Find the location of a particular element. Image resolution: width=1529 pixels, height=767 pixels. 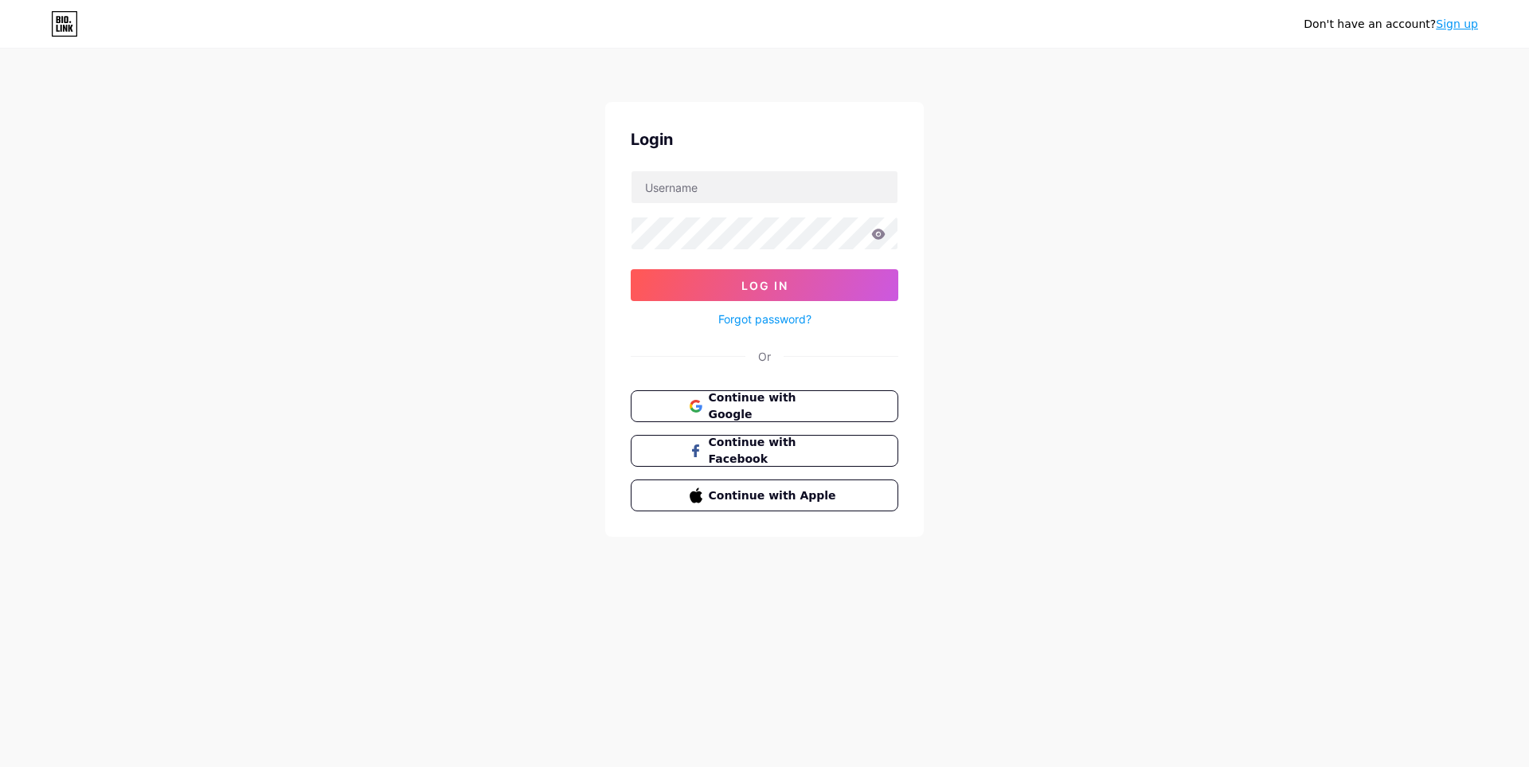

span: Log In is located at coordinates (764, 285).